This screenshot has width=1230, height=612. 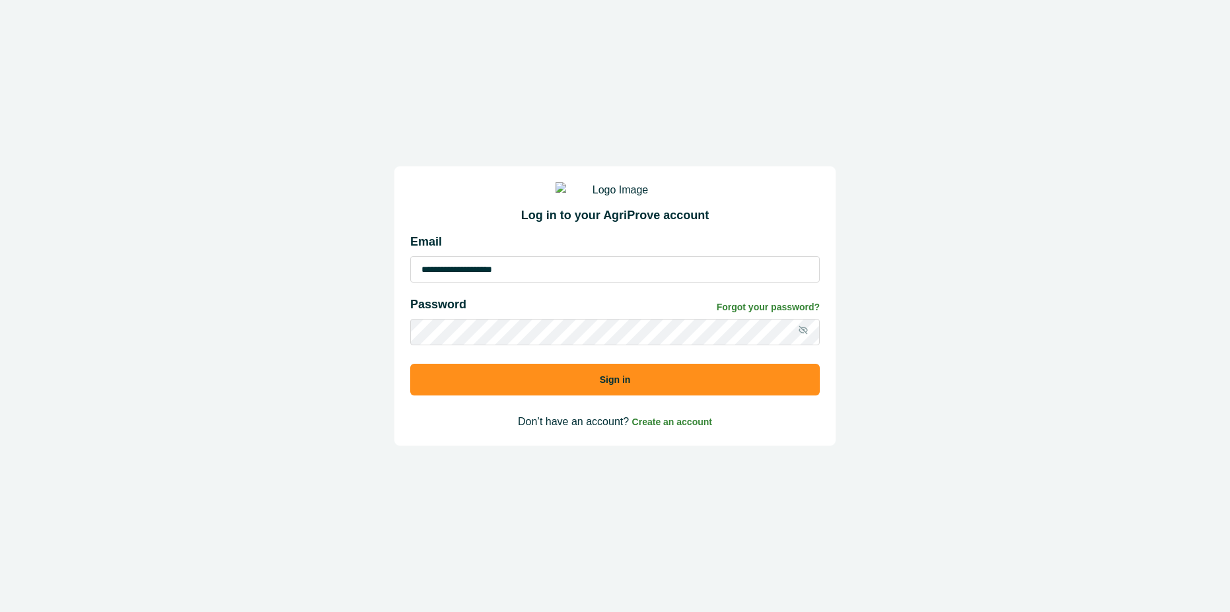 What do you see at coordinates (438, 304) in the screenshot?
I see `p: Password` at bounding box center [438, 304].